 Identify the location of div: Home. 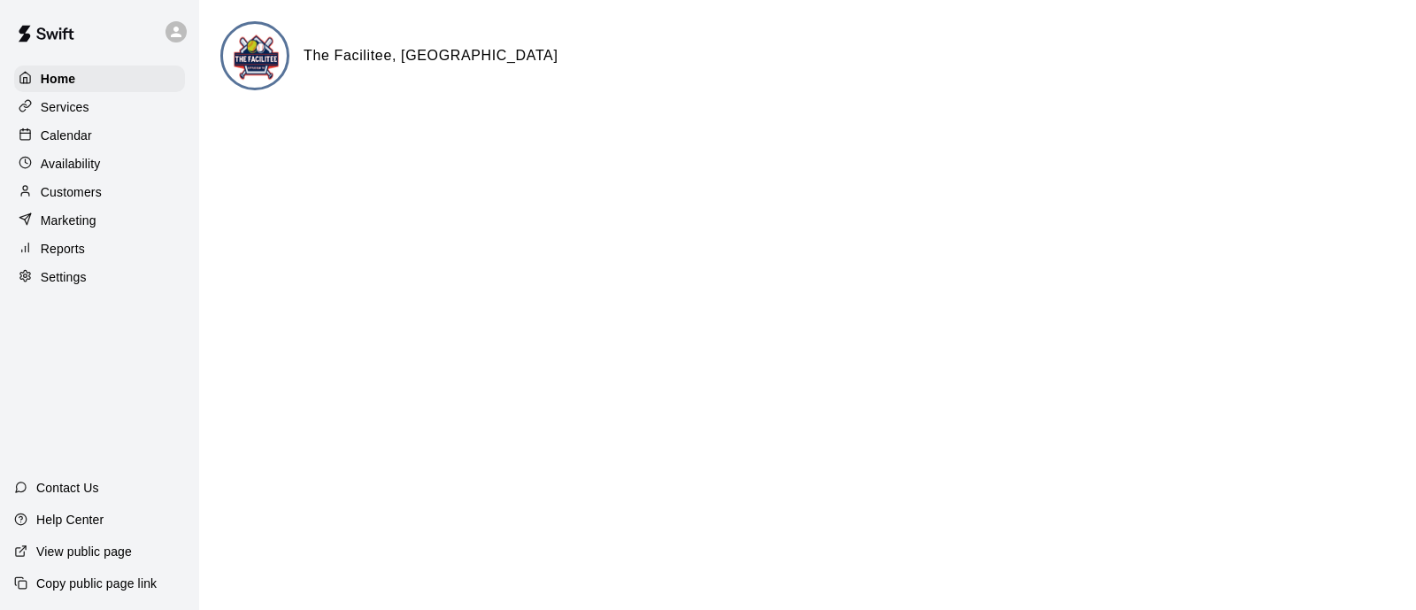
(99, 79).